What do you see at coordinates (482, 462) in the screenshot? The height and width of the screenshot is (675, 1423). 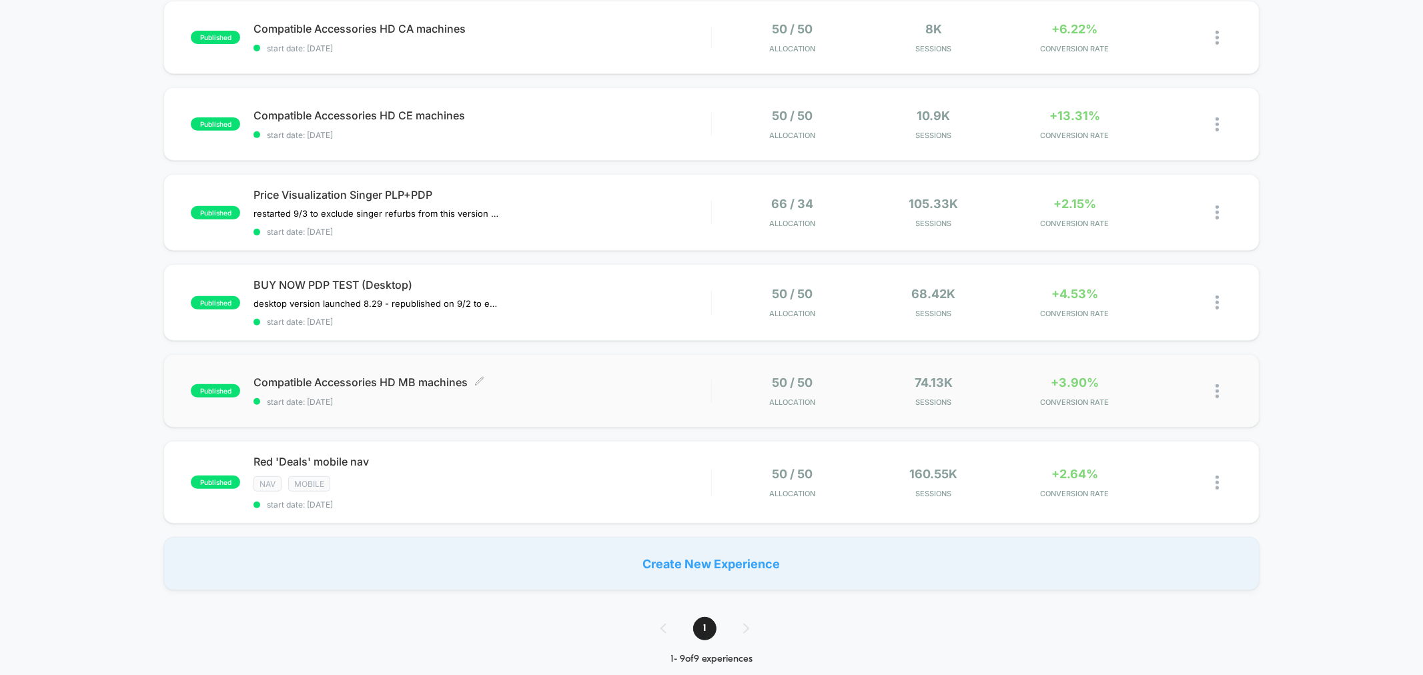 I see `span: Red 'Deals' mobile nav` at bounding box center [482, 462].